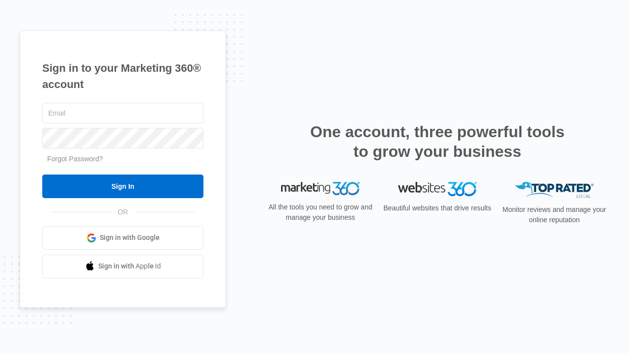 This screenshot has height=354, width=629. Describe the element at coordinates (438, 142) in the screenshot. I see `h2: One account, three powerful tools to grow your business` at that location.